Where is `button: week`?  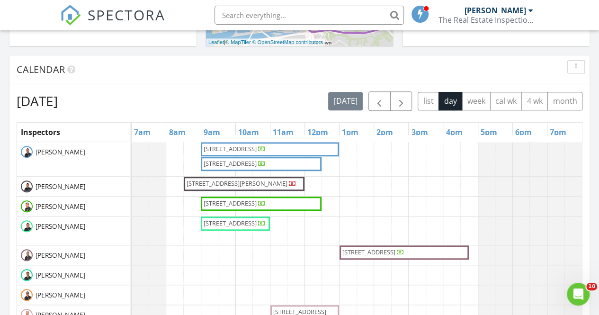
button: week is located at coordinates (476, 101).